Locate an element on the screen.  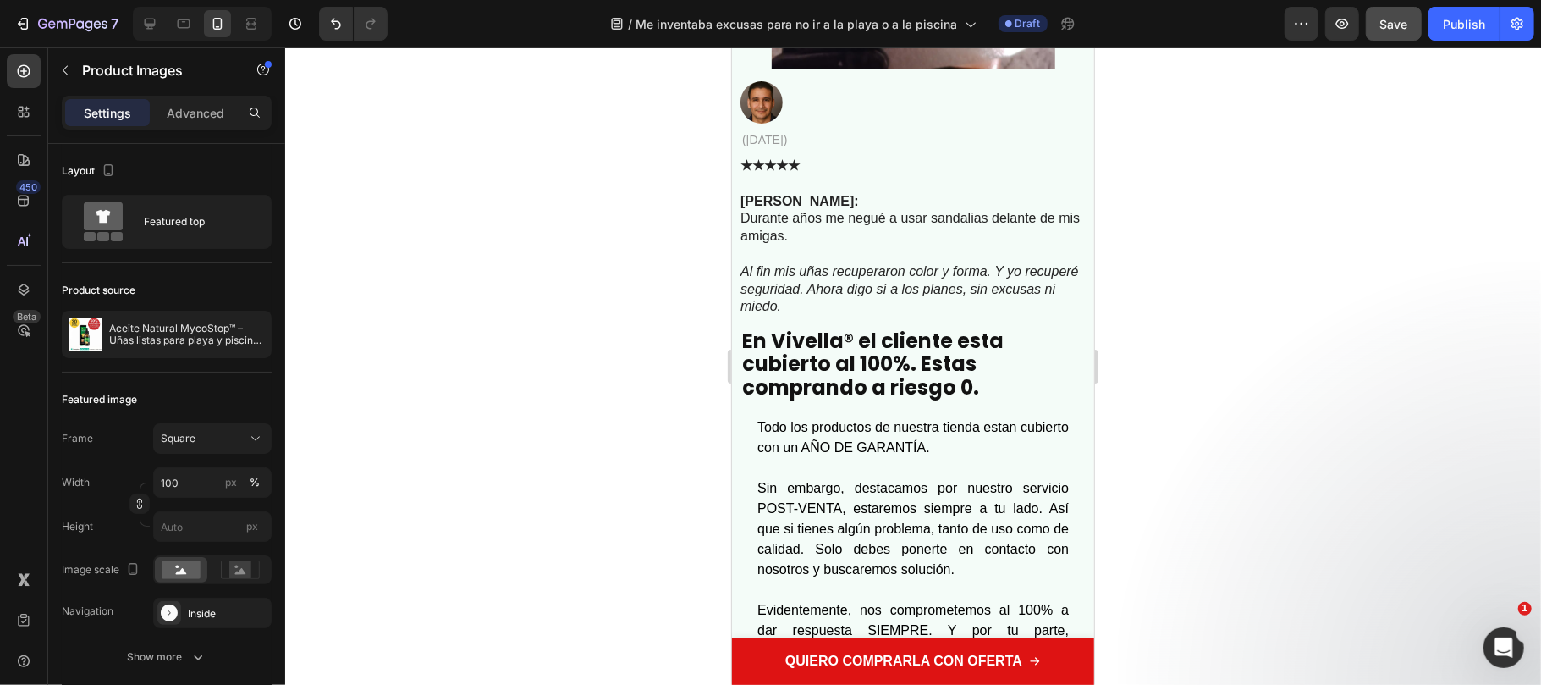
p: Advanced is located at coordinates (195, 113).